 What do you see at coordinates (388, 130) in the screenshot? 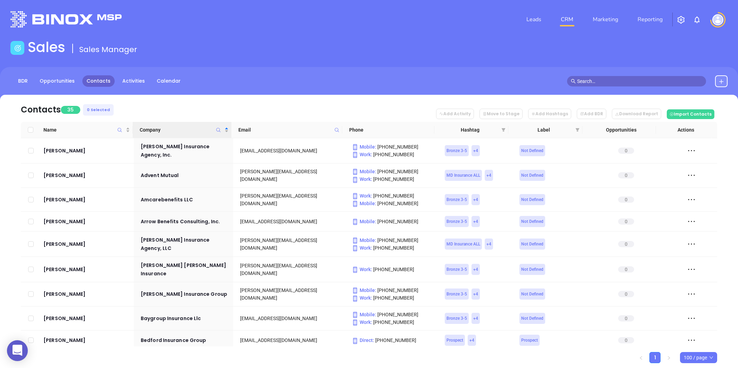
I see `th: Phone` at bounding box center [388, 130].